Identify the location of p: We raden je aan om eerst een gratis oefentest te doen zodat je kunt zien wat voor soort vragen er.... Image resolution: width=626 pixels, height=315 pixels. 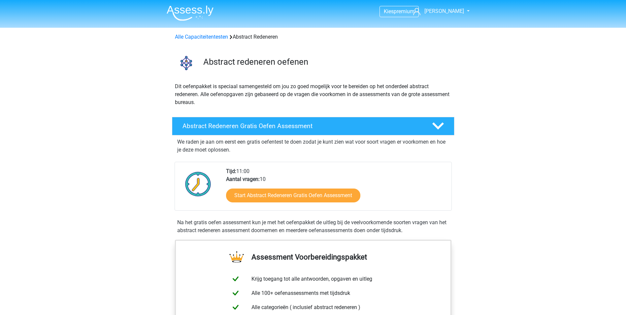
(313, 146).